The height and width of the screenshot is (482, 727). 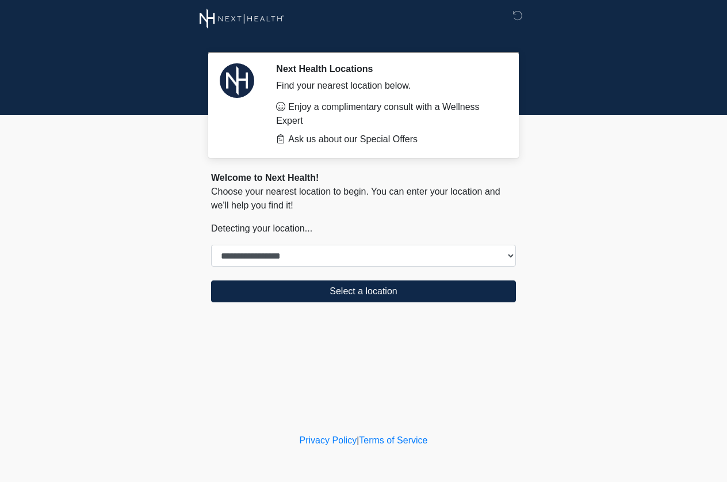 What do you see at coordinates (393, 440) in the screenshot?
I see `a: Terms of Service` at bounding box center [393, 440].